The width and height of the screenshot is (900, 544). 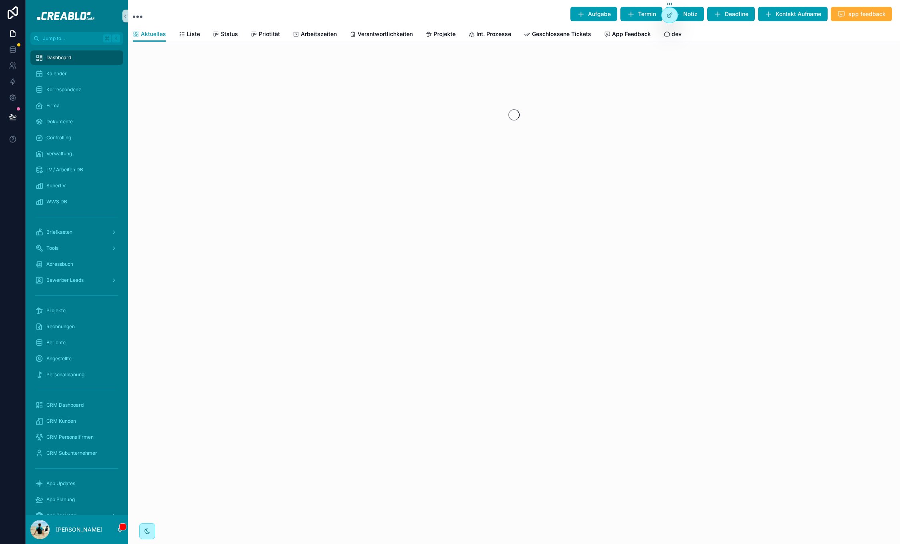 I want to click on span: CRM Subunternehmer, so click(x=72, y=453).